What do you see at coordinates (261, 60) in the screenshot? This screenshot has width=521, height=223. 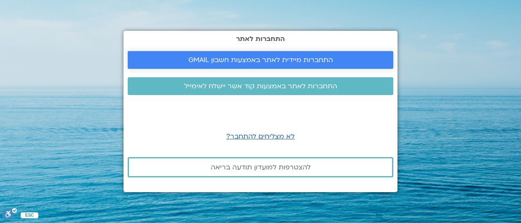 I see `a: התחברות מיידית לאתר באמצעות חשבון GMAIL` at bounding box center [261, 60].